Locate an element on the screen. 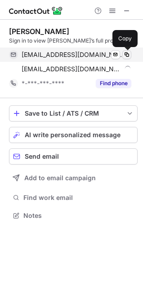  button: Find work email is located at coordinates (73, 198).